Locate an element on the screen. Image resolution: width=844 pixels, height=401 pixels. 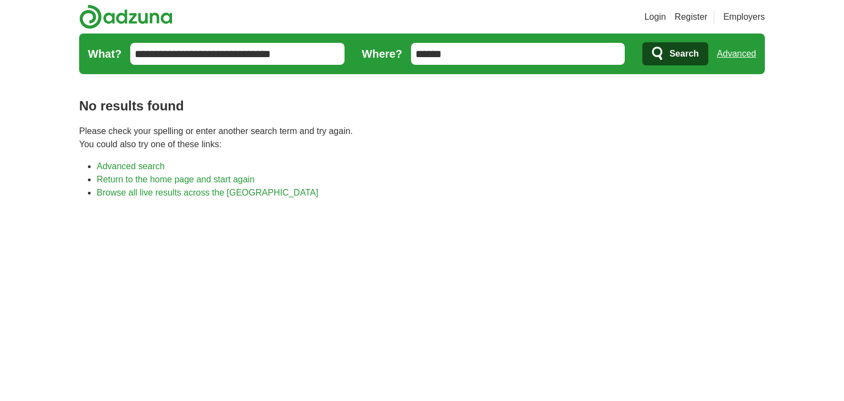
button: Search is located at coordinates (675, 54).